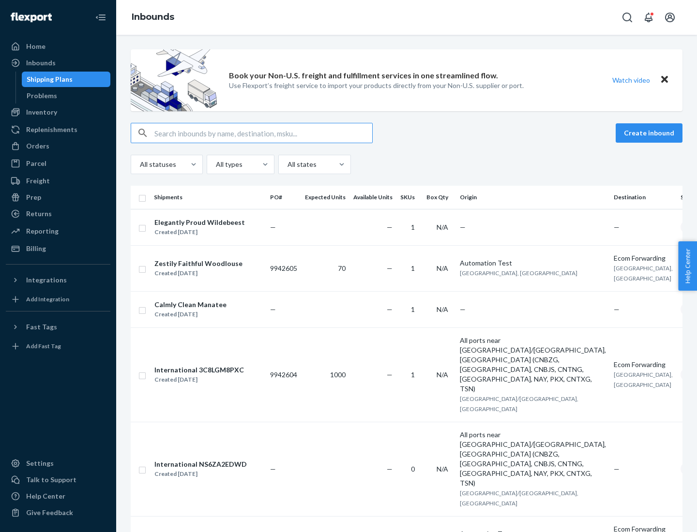 Image resolution: width=697 pixels, height=532 pixels. What do you see at coordinates (631, 80) in the screenshot?
I see `button: Watch video` at bounding box center [631, 80].